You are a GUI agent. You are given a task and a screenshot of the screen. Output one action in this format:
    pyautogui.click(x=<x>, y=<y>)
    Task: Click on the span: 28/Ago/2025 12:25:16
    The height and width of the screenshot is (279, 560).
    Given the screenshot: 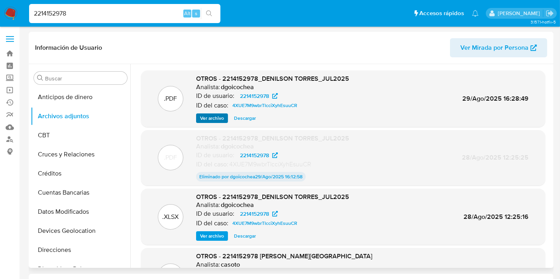 What is the action you would take?
    pyautogui.click(x=496, y=217)
    